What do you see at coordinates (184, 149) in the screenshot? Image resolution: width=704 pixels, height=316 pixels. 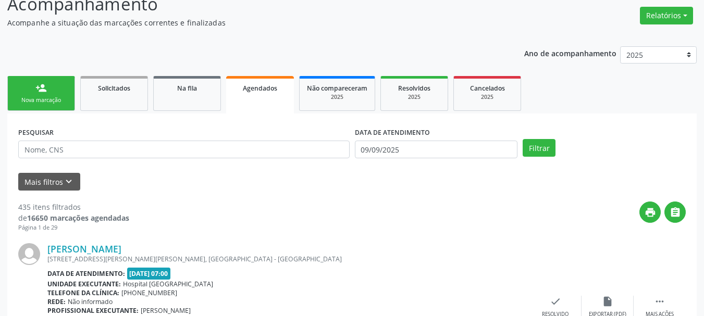 I see `input: Nome, CNS` at bounding box center [184, 149].